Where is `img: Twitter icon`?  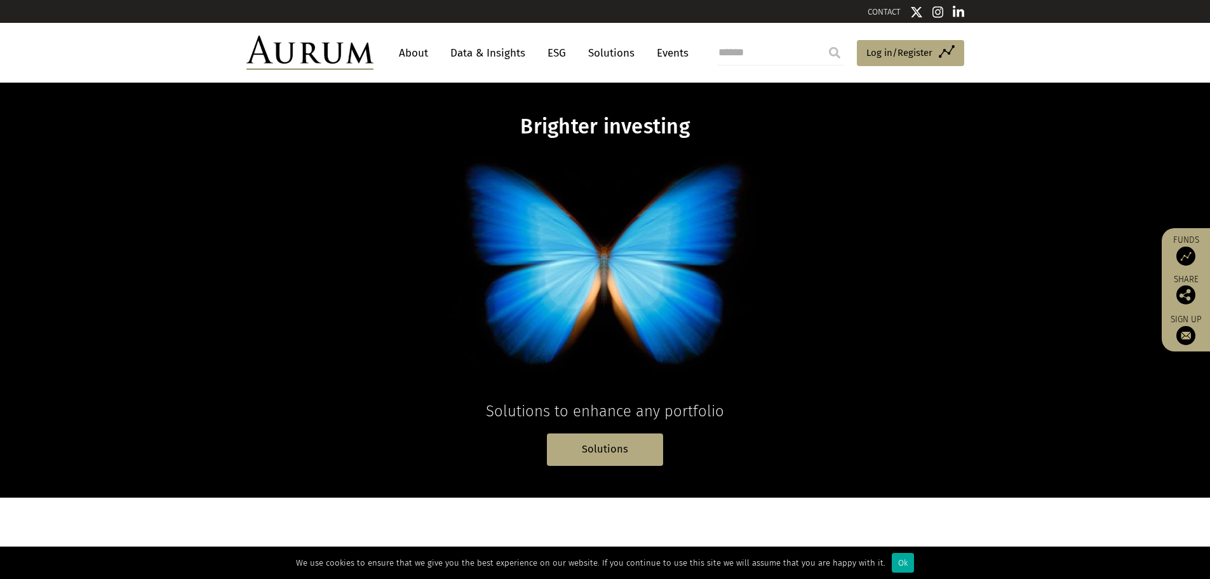
img: Twitter icon is located at coordinates (917, 12).